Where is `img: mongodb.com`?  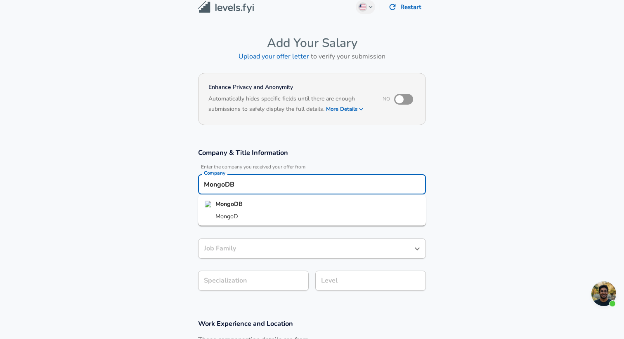 img: mongodb.com is located at coordinates (208, 204).